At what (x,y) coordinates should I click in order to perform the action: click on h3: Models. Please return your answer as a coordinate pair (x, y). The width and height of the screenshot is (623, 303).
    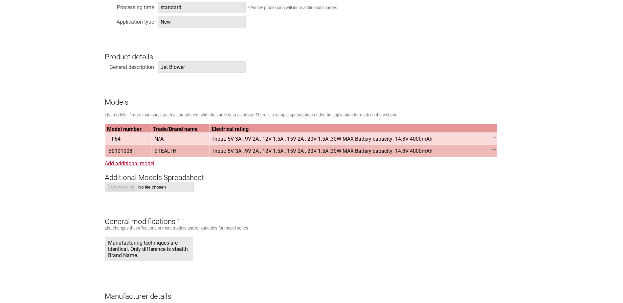
    Looking at the image, I should click on (312, 97).